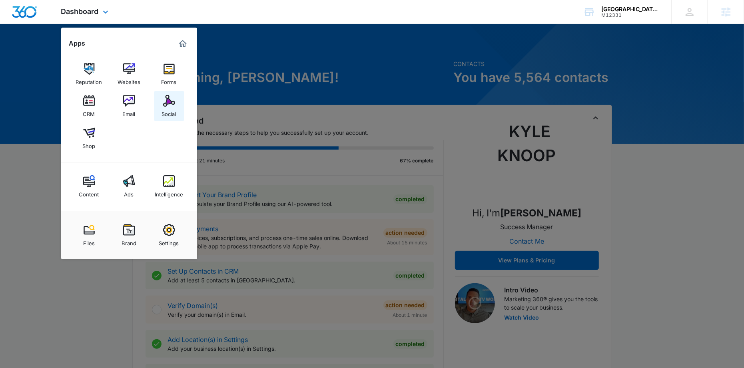 The image size is (744, 368). I want to click on a: CRM, so click(89, 106).